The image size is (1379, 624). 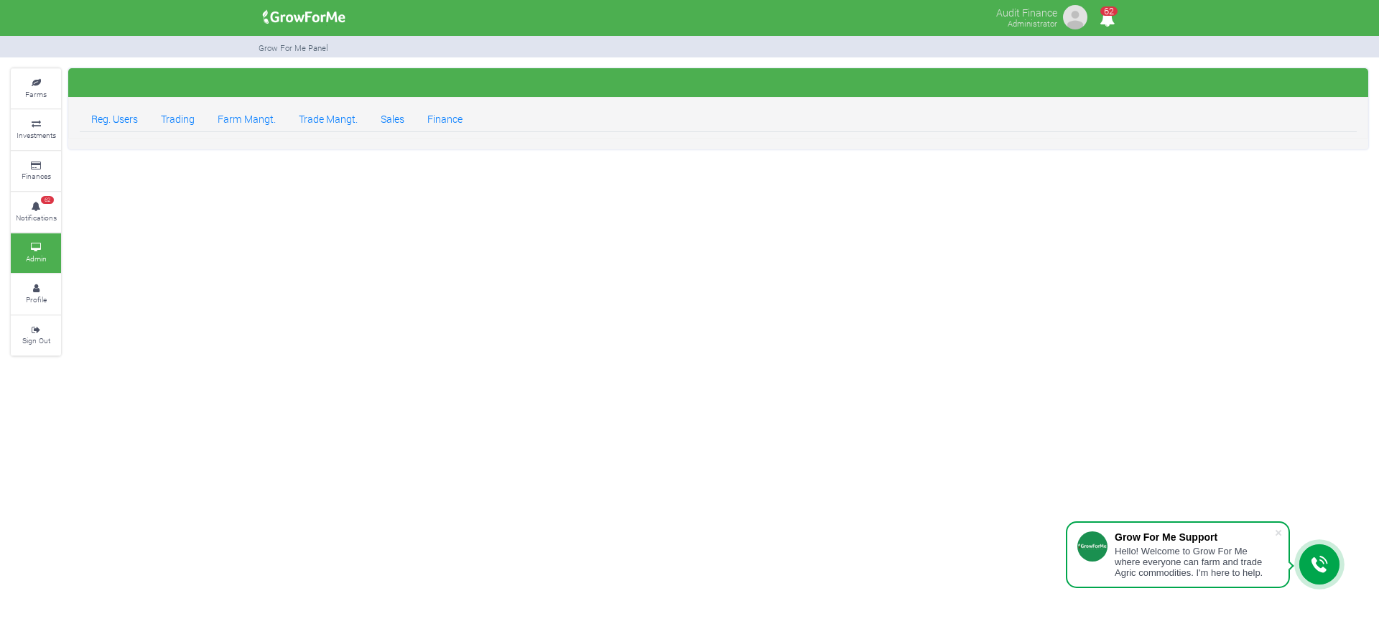 What do you see at coordinates (1026, 11) in the screenshot?
I see `p: Audit Finance` at bounding box center [1026, 11].